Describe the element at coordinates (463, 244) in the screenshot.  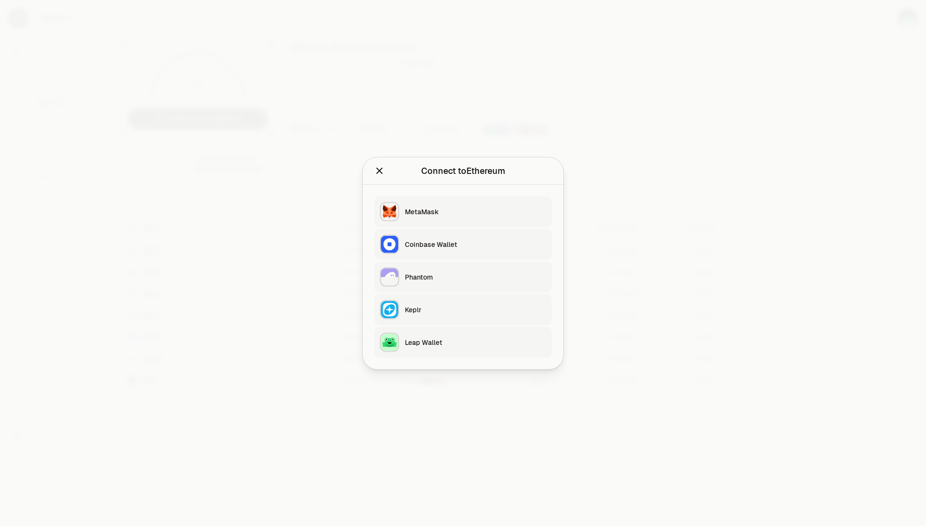
I see `button: Coinbase WalletCoinbase Wallet` at that location.